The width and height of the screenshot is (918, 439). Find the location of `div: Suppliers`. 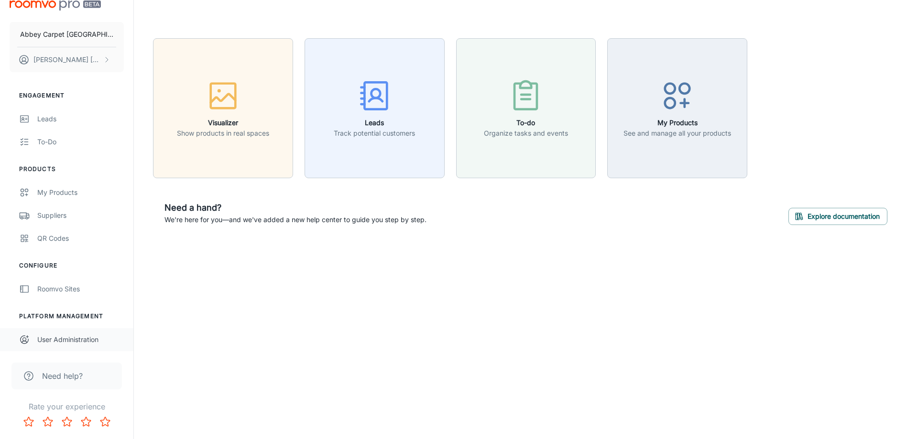

div: Suppliers is located at coordinates (80, 216).